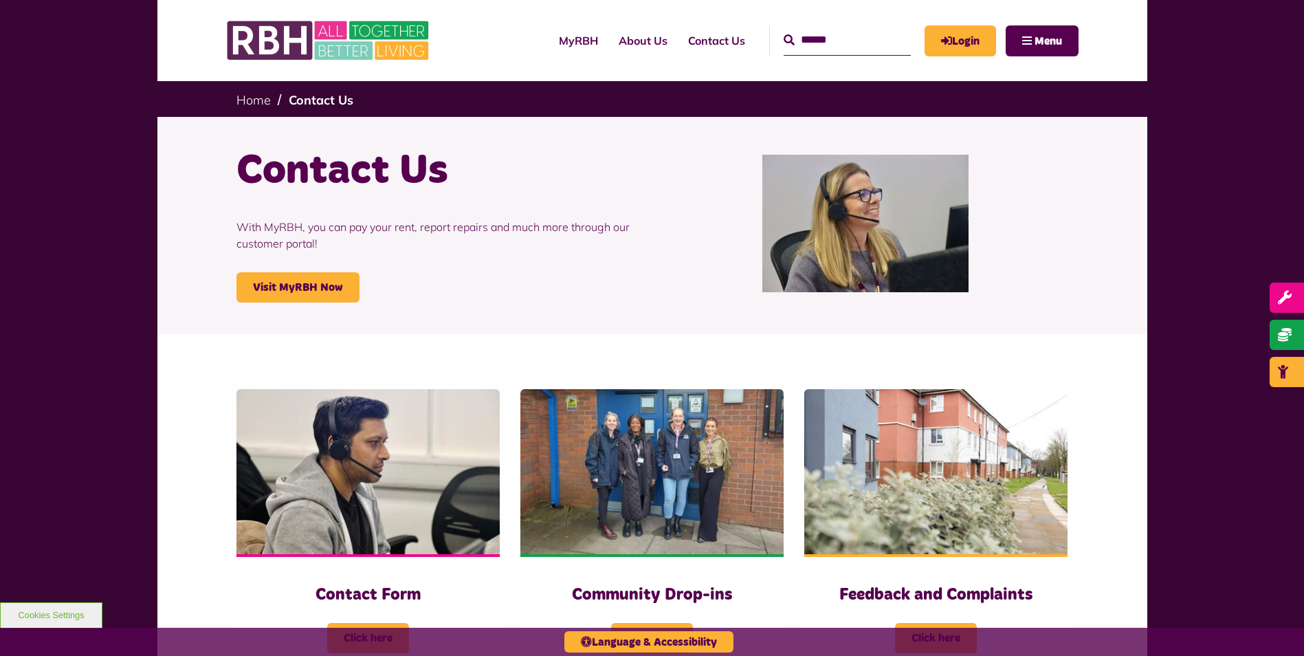  What do you see at coordinates (439, 171) in the screenshot?
I see `h1: Contact Us` at bounding box center [439, 171].